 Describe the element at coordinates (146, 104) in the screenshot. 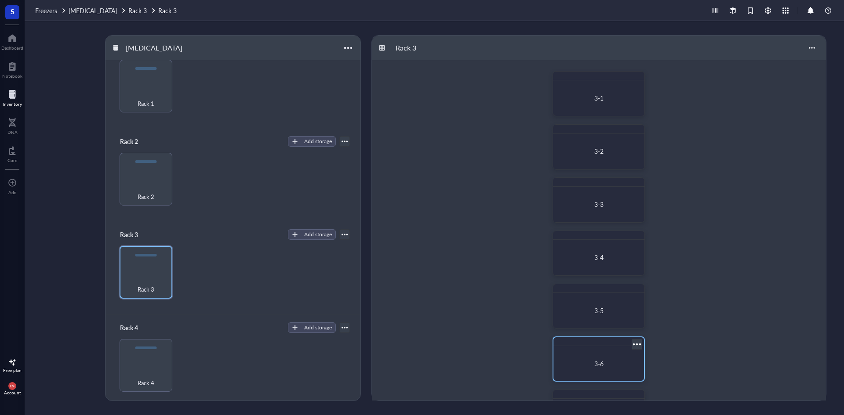

I see `span: Rack 1` at that location.